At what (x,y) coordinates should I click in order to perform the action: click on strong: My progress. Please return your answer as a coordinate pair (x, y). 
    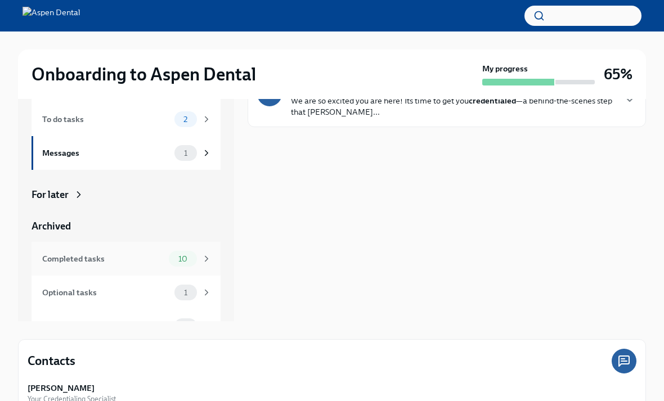
    Looking at the image, I should click on (505, 69).